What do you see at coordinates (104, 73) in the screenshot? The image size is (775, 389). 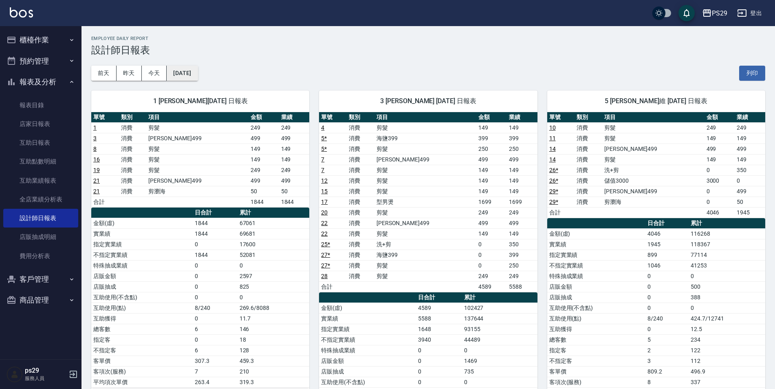 I see `button: 前天` at bounding box center [104, 73].